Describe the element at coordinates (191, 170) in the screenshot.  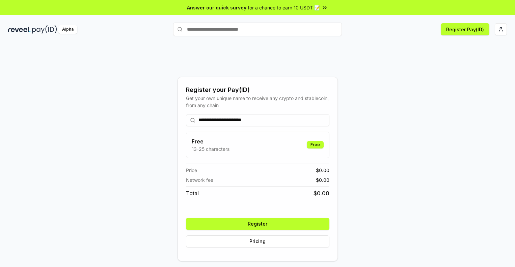
I see `span: Price` at that location.